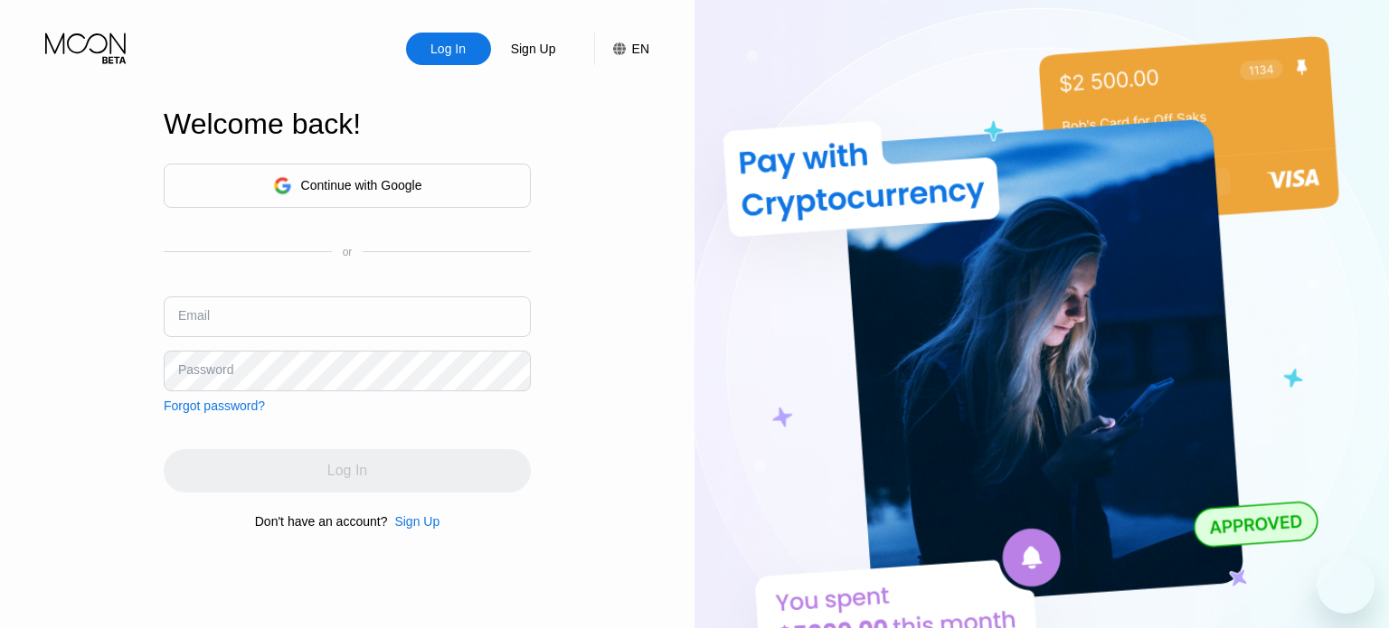  I want to click on div: Welcome back!, so click(347, 124).